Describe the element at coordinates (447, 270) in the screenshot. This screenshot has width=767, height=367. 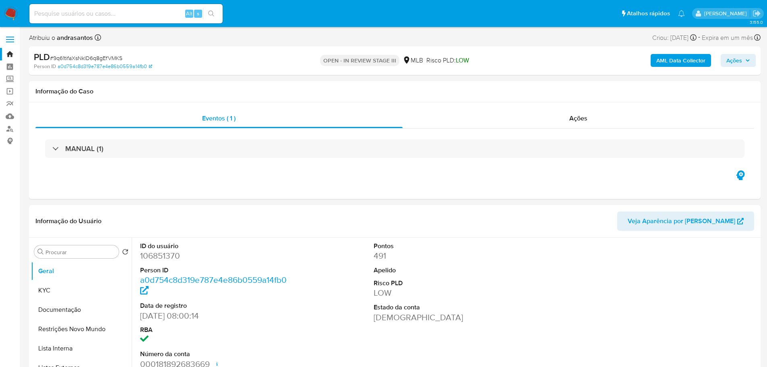
I see `dt: Apelido` at that location.